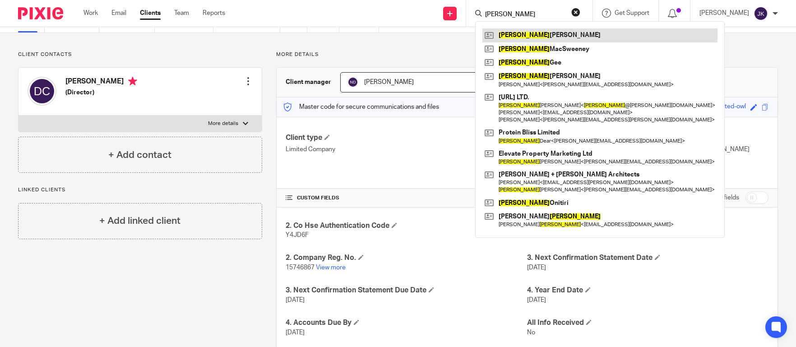 The width and height of the screenshot is (796, 347). Describe the element at coordinates (41, 13) in the screenshot. I see `img: Pixie` at that location.